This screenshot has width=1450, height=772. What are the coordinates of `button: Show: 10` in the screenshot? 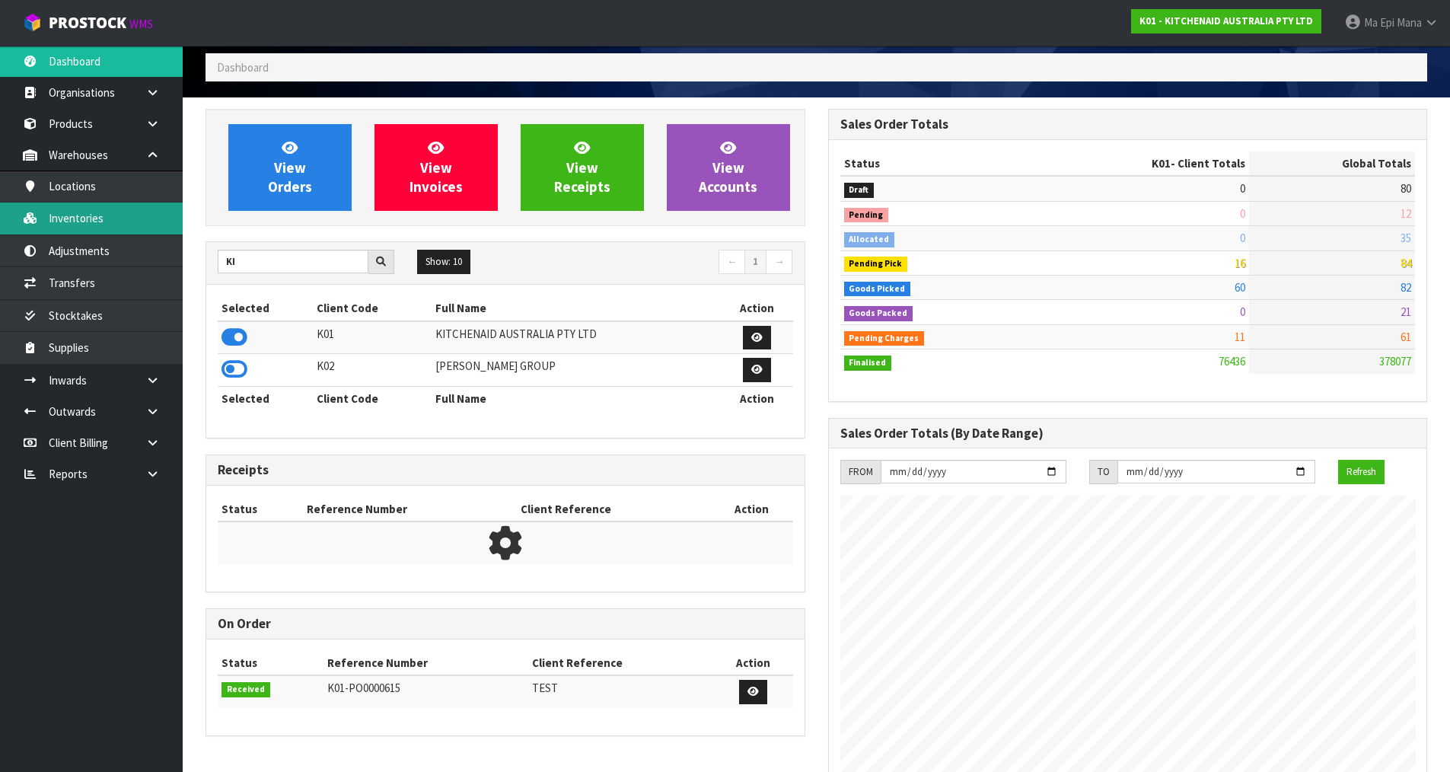 It's located at (444, 262).